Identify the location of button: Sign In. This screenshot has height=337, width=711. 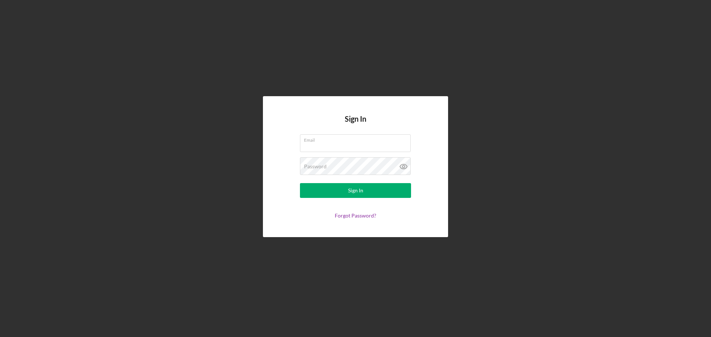
(355, 191).